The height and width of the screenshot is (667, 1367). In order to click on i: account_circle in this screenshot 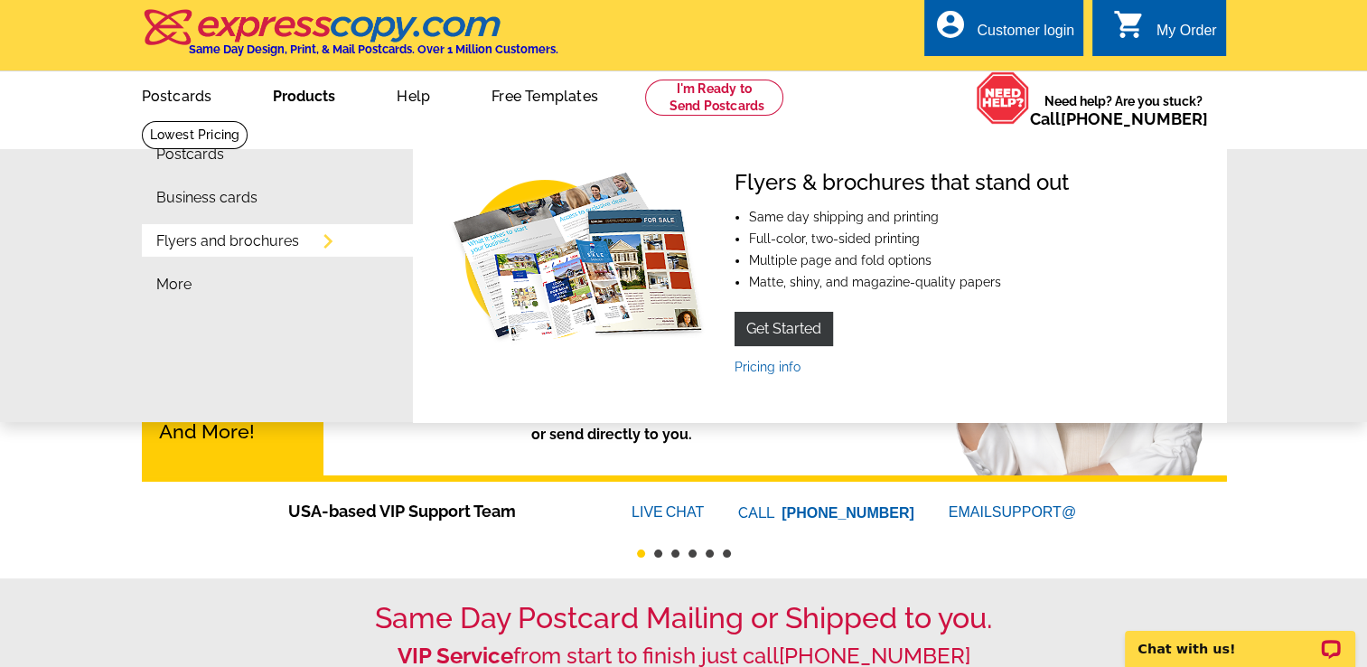, I will do `click(949, 24)`.